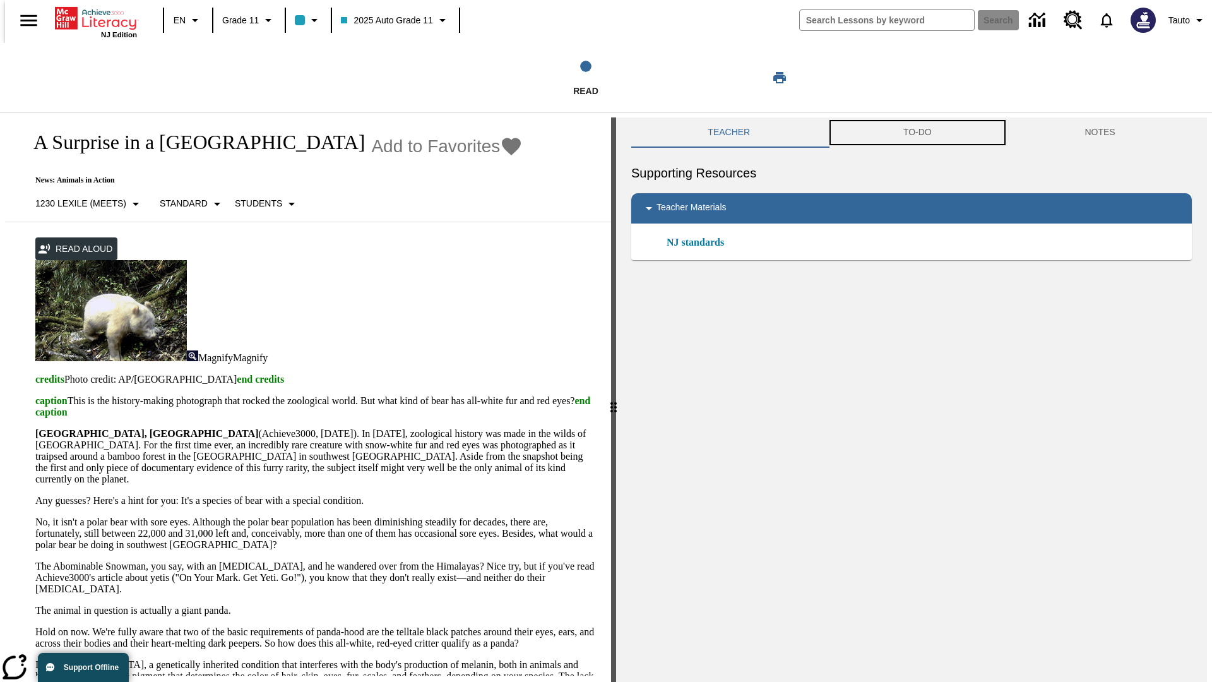 This screenshot has height=682, width=1212. What do you see at coordinates (91, 667) in the screenshot?
I see `span: Support Offline` at bounding box center [91, 667].